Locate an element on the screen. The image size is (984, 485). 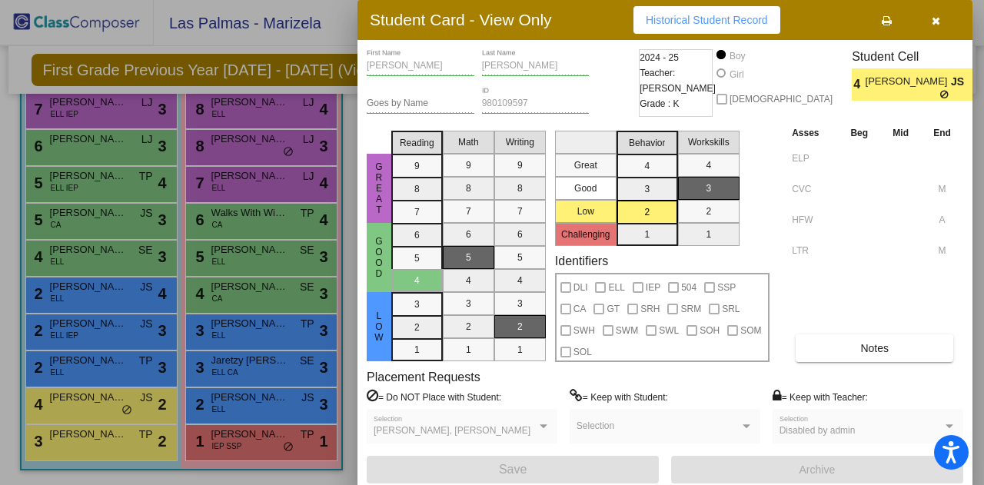
span: CA is located at coordinates (580, 309).